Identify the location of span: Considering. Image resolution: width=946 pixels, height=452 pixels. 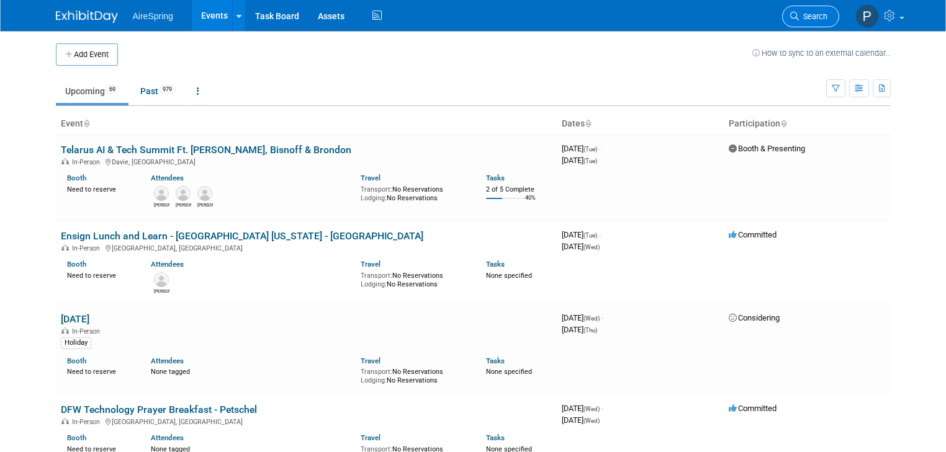
(754, 318).